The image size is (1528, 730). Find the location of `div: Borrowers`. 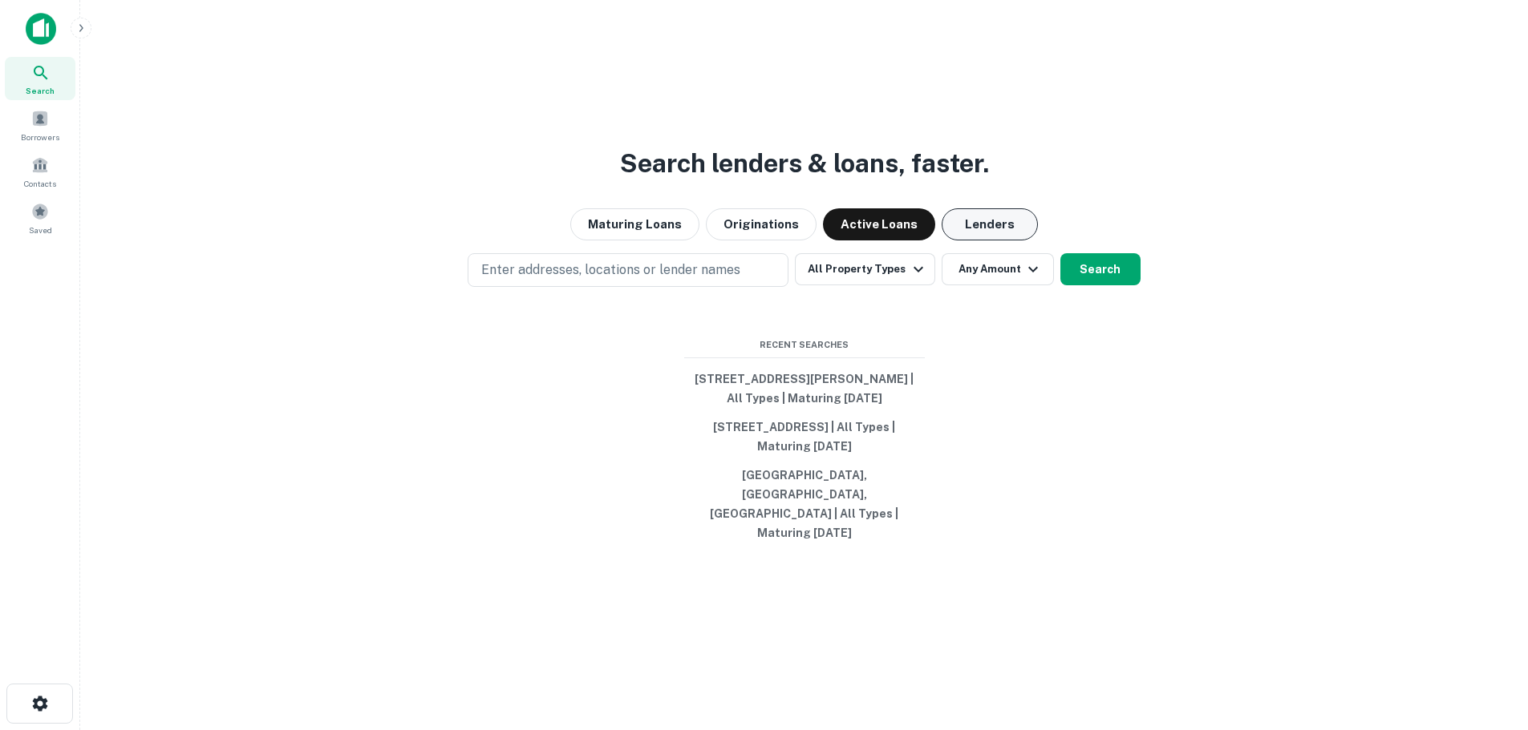

div: Borrowers is located at coordinates (40, 125).